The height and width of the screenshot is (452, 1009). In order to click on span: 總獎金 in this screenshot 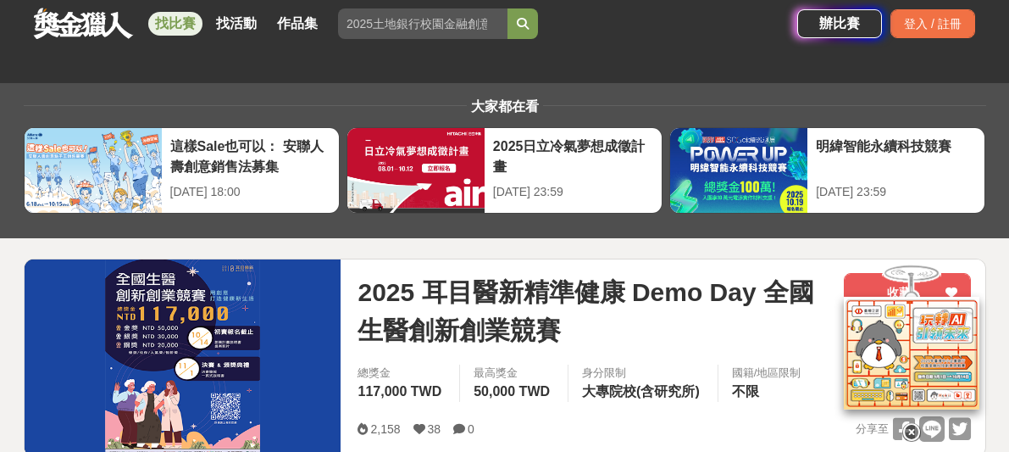, I will do `click(402, 373)`.